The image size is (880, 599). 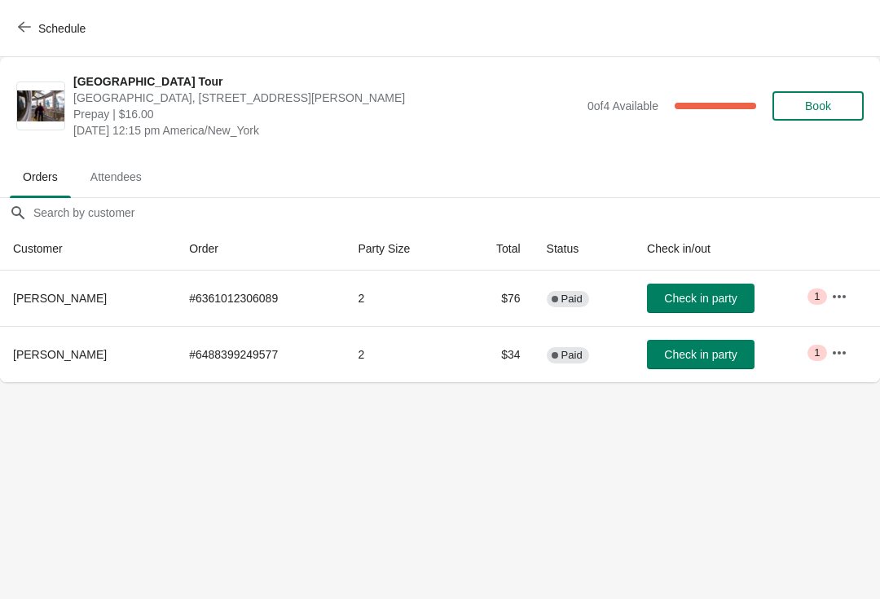 I want to click on img: City Hall Tower Tour, so click(x=41, y=106).